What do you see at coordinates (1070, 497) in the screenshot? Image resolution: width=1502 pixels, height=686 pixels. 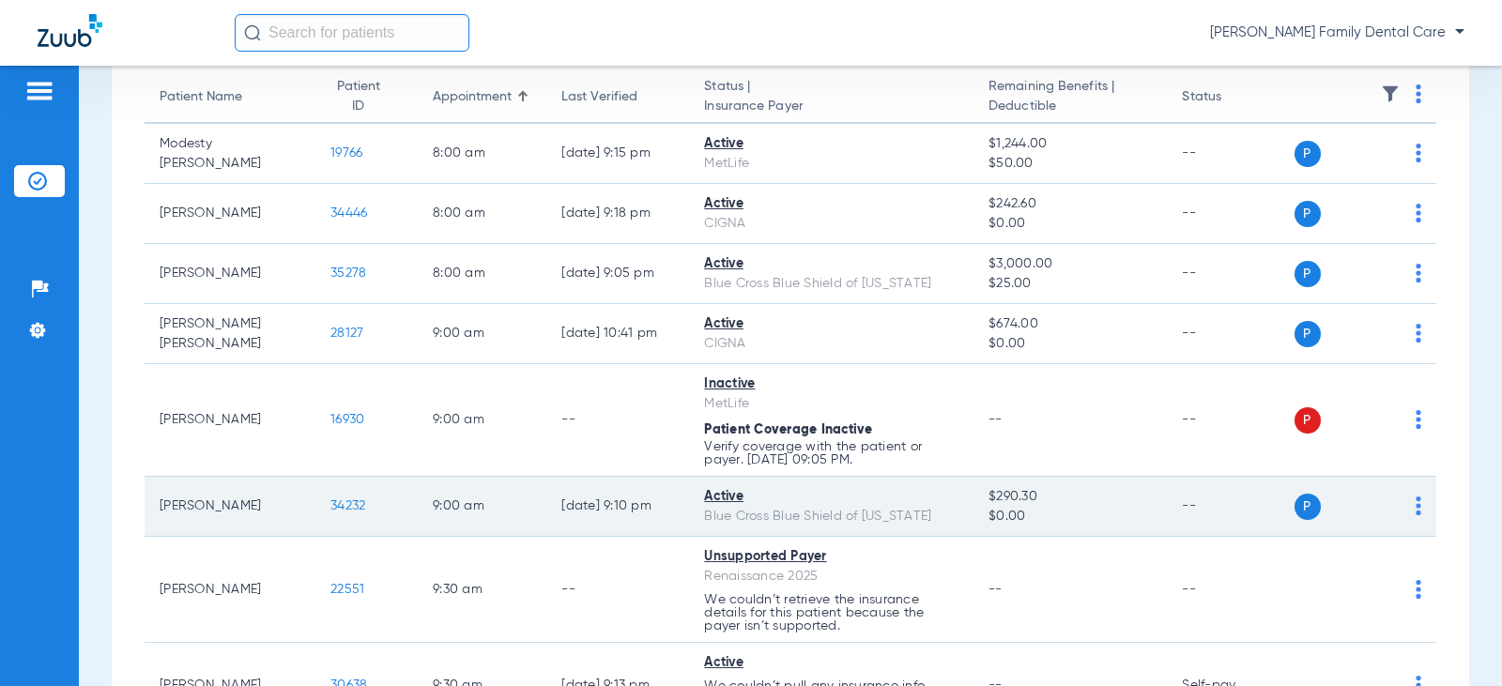 I see `span: $290.30` at bounding box center [1070, 497].